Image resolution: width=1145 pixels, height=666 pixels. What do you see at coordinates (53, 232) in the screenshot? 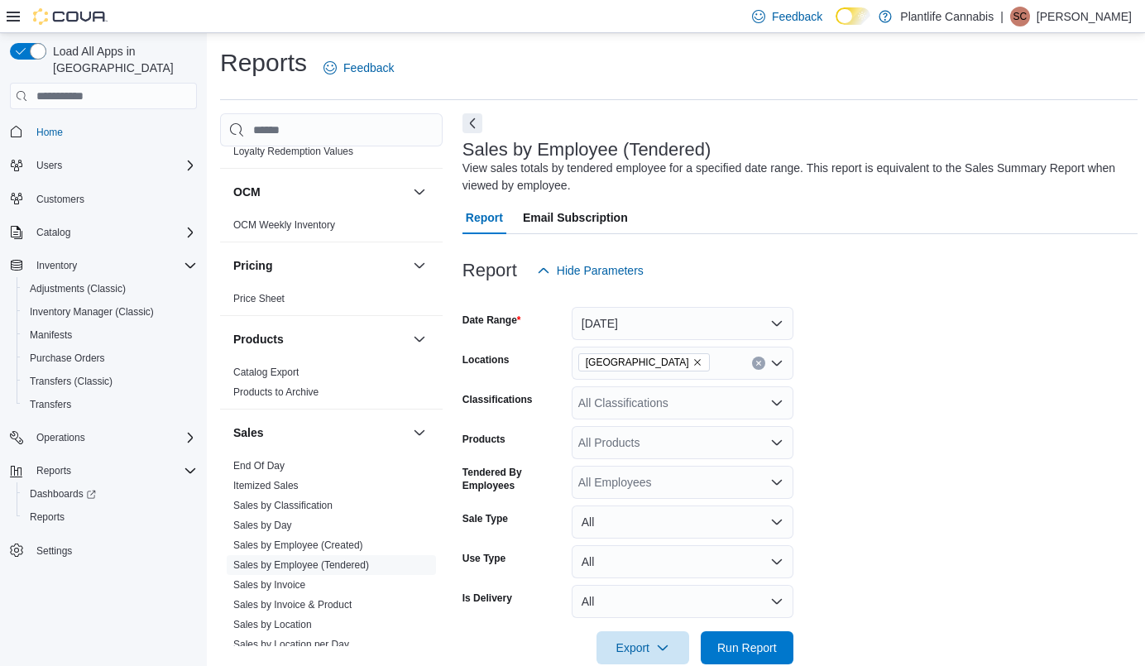
I see `button: Catalog` at bounding box center [53, 232].